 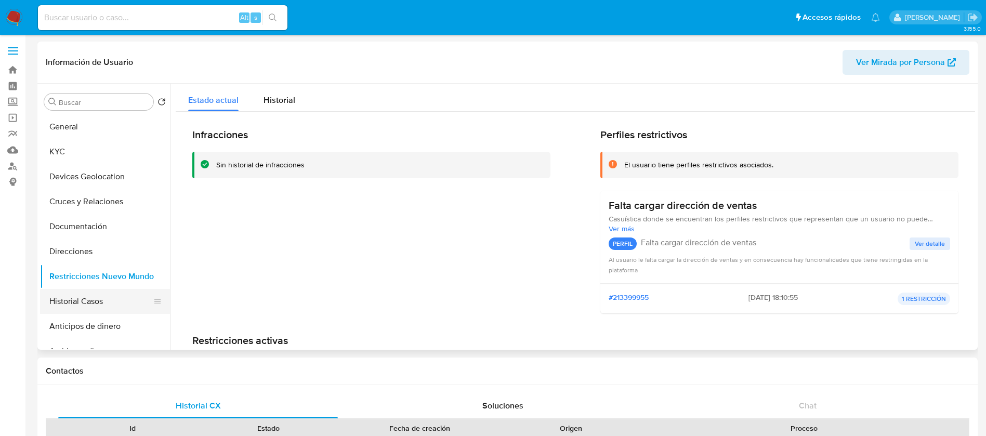 I want to click on button: Volver al orden por defecto, so click(x=162, y=103).